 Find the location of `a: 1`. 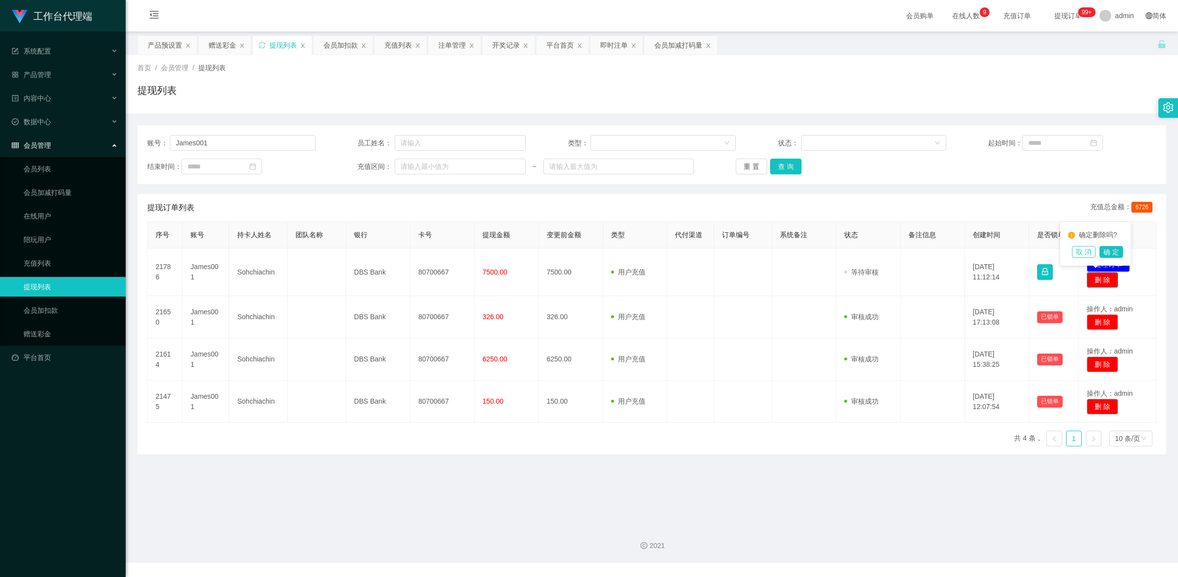

a: 1 is located at coordinates (1074, 438).